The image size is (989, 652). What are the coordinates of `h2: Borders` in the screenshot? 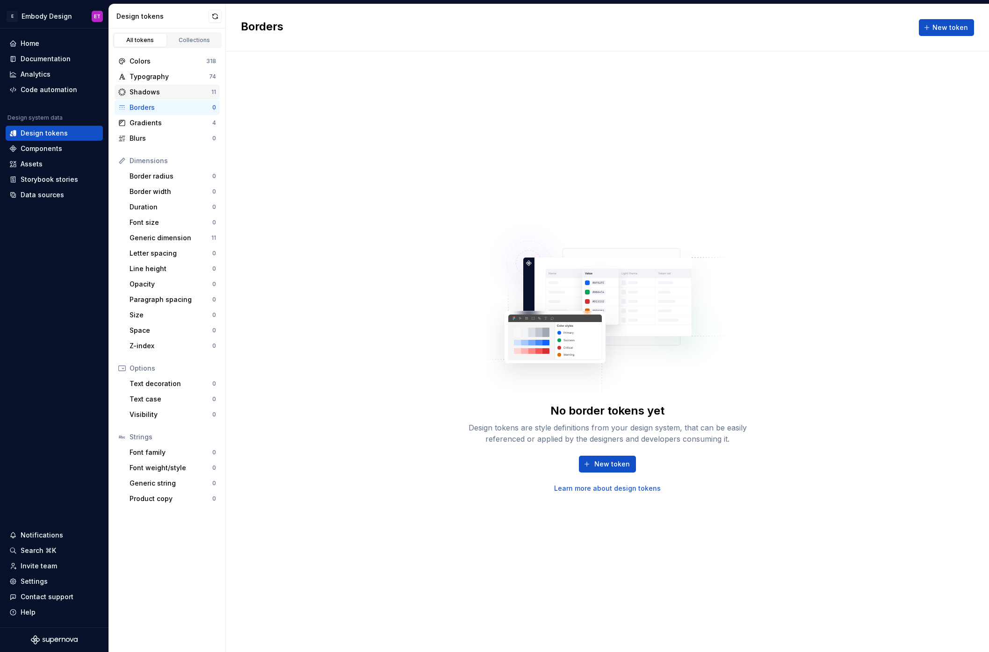 It's located at (262, 28).